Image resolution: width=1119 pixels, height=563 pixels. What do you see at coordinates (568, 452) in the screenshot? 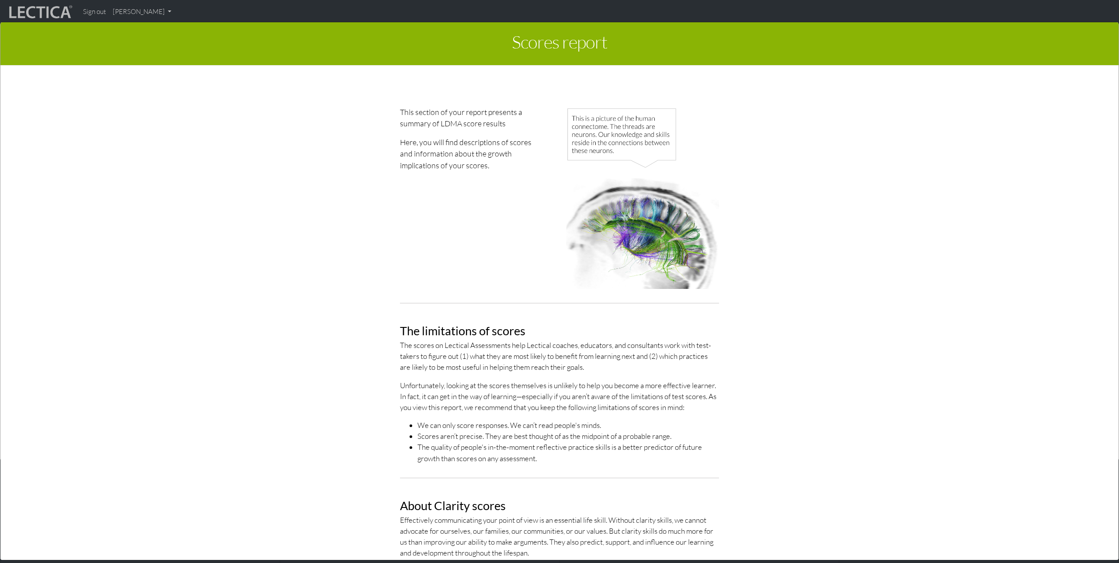
I see `li: The quality of people's in-the-moment reflective practice skills is a better predictor of future ...` at bounding box center [568, 452].